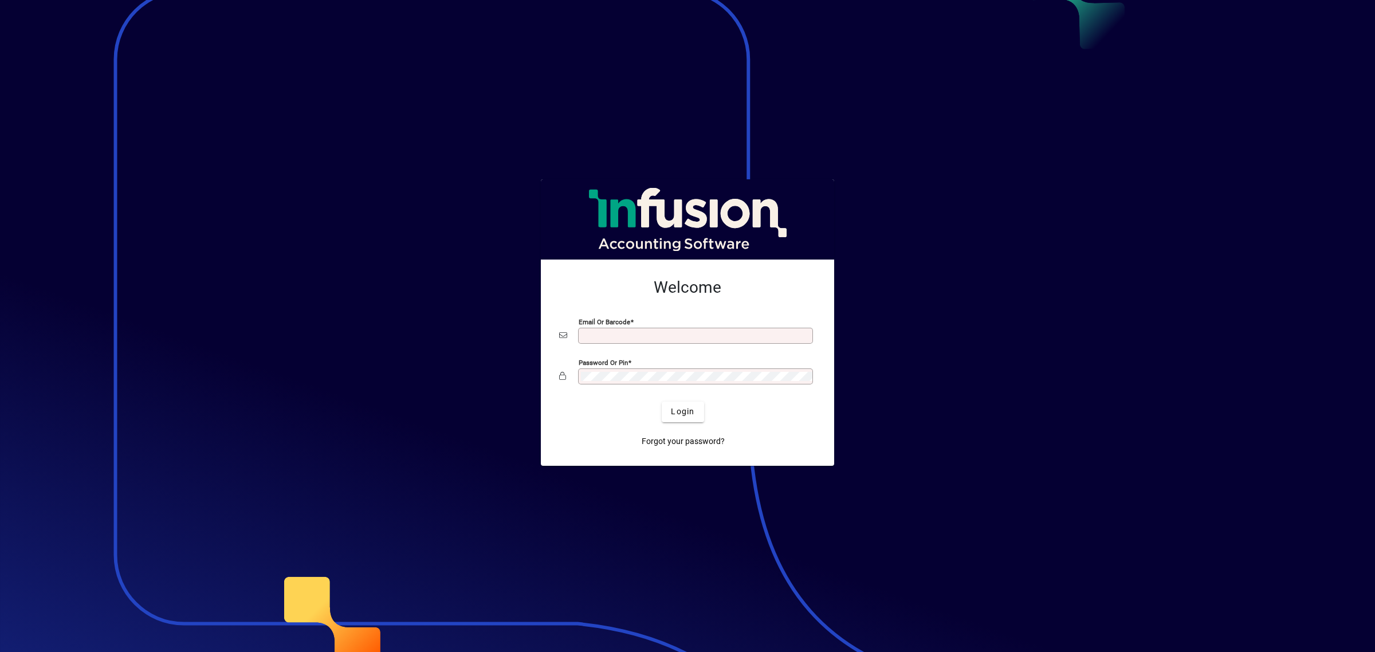 The height and width of the screenshot is (652, 1375). What do you see at coordinates (682, 411) in the screenshot?
I see `span: Login` at bounding box center [682, 411].